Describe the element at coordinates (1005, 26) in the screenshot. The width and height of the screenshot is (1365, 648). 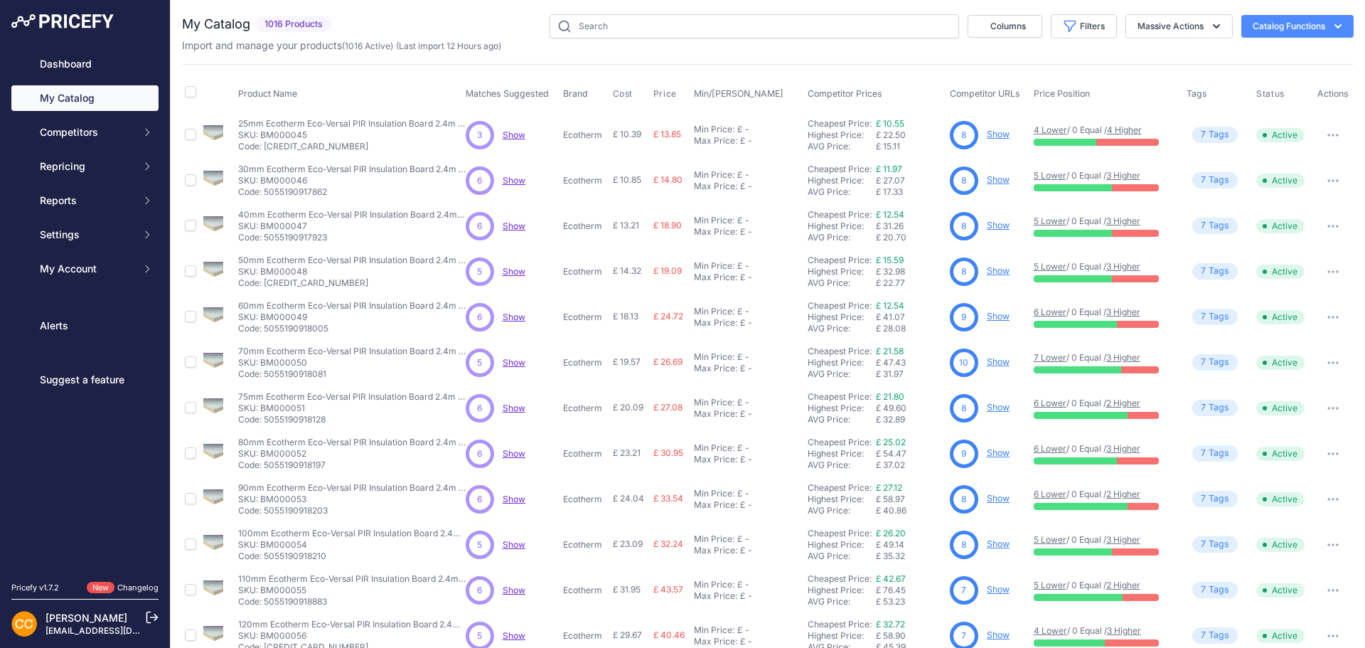
I see `button: Columns` at that location.